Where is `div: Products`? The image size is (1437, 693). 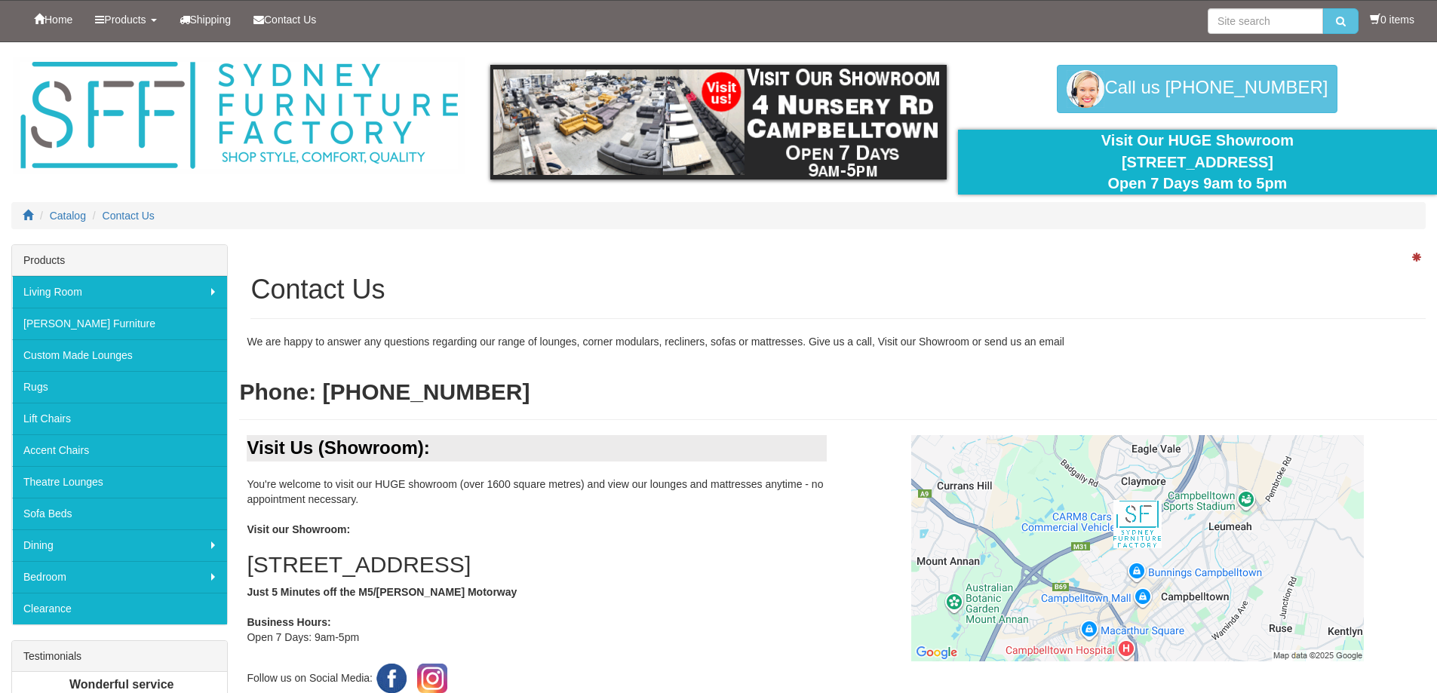
div: Products is located at coordinates (119, 260).